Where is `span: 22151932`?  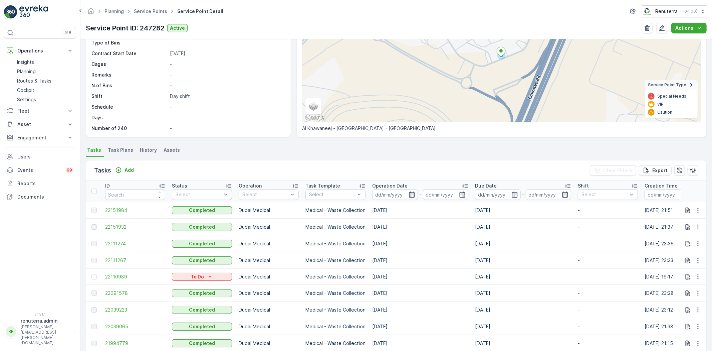 span: 22151932 is located at coordinates (135, 227).